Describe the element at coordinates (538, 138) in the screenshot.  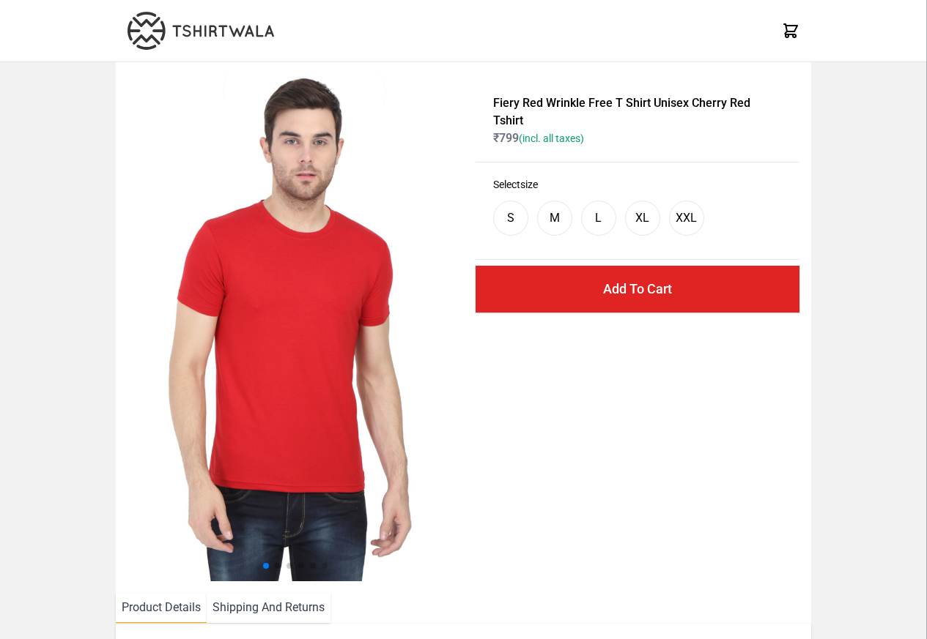
I see `span: ₹ 799` at that location.